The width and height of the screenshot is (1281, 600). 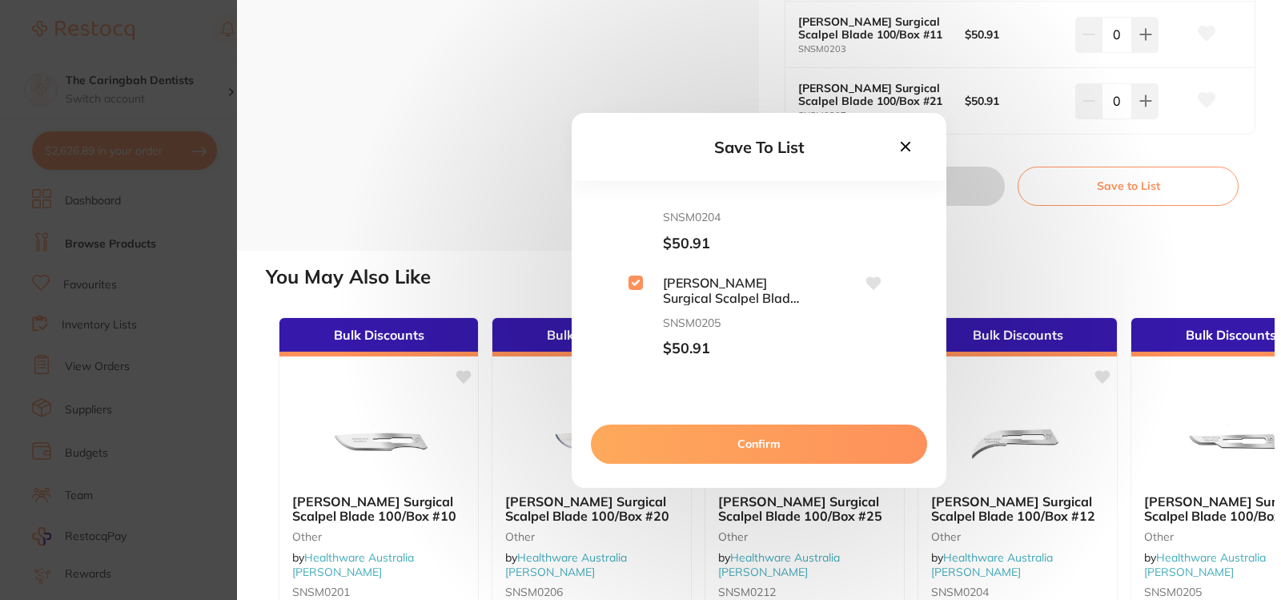 What do you see at coordinates (723, 323) in the screenshot?
I see `span: SNSM0205` at bounding box center [723, 323].